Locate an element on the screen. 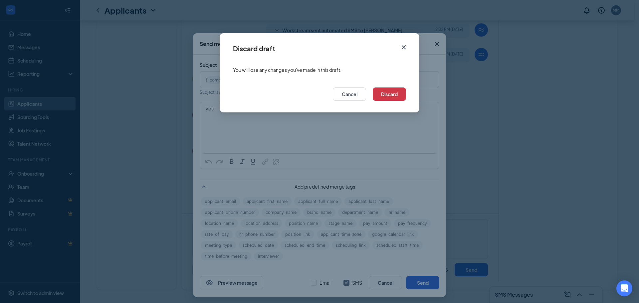 Image resolution: width=639 pixels, height=303 pixels. svg: Cross is located at coordinates (404, 47).